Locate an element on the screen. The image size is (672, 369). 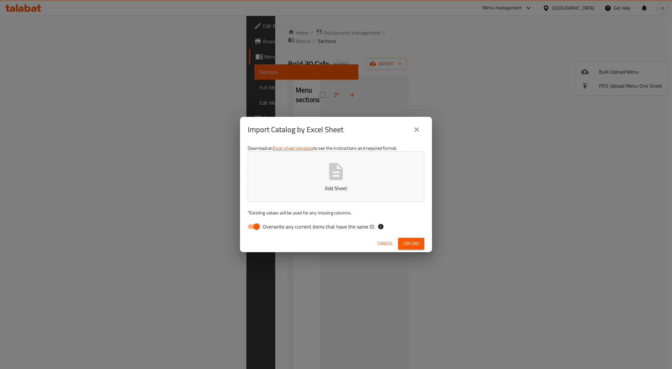
button: Cancel is located at coordinates (385, 244).